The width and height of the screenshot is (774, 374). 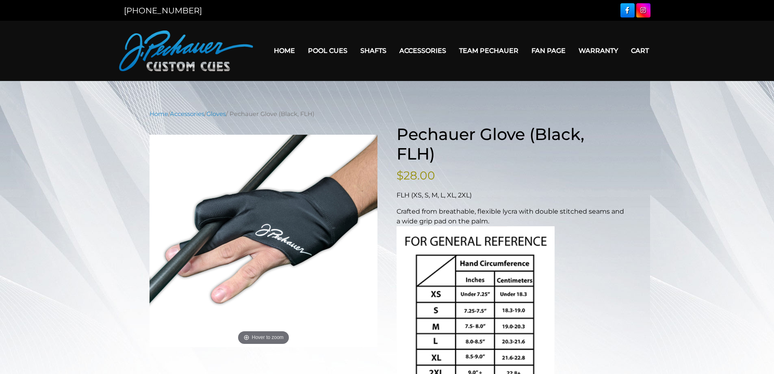 What do you see at coordinates (216, 114) in the screenshot?
I see `a: Gloves` at bounding box center [216, 114].